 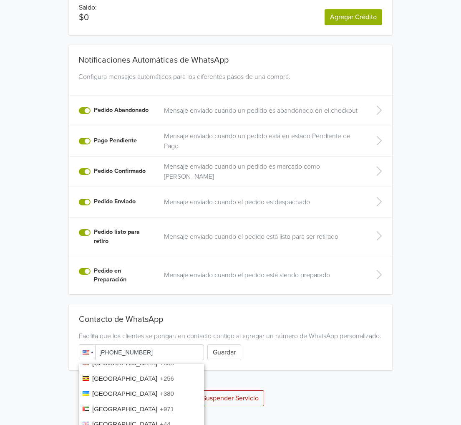 What do you see at coordinates (230, 57) in the screenshot?
I see `div: Notificaciones Automáticas de WhatsApp` at bounding box center [230, 57].